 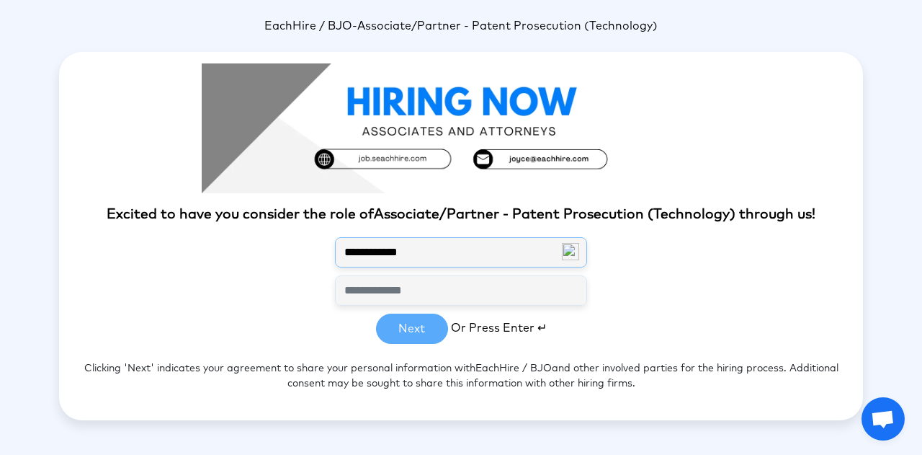 What do you see at coordinates (594, 214) in the screenshot?
I see `span: Associate/Partner - Patent Prosecution (Technology) through us!` at bounding box center [594, 214].